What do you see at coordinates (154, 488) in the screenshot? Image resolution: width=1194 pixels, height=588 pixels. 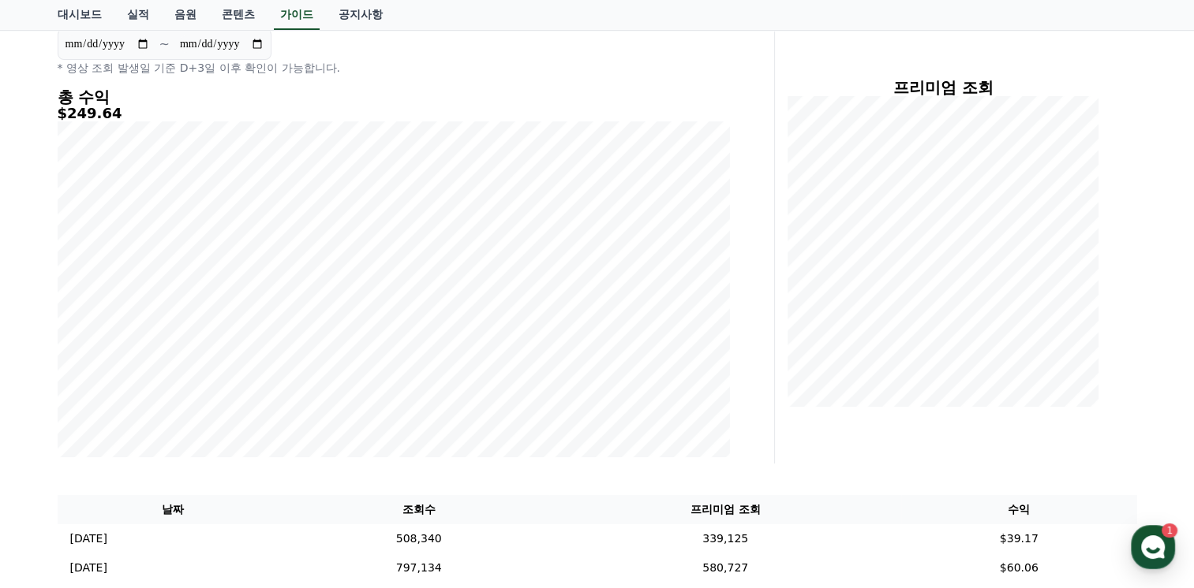 I see `span: 대화` at bounding box center [154, 488].